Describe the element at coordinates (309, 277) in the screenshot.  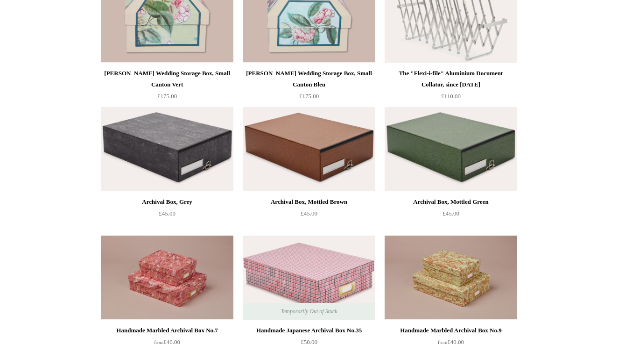
I see `img: Handmade Japanese Archival Box No.35` at that location.